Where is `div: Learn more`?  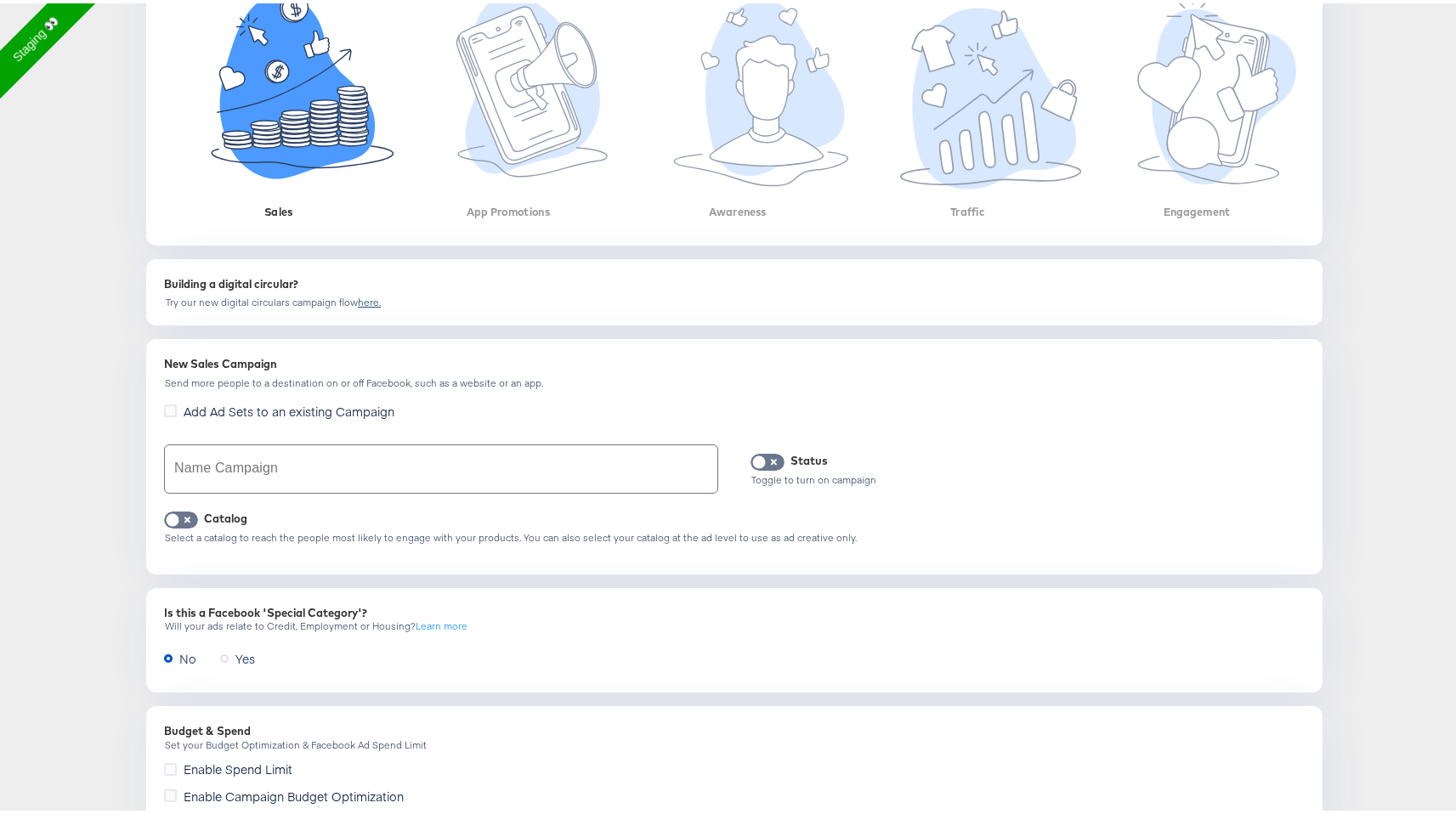
div: Learn more is located at coordinates (441, 623).